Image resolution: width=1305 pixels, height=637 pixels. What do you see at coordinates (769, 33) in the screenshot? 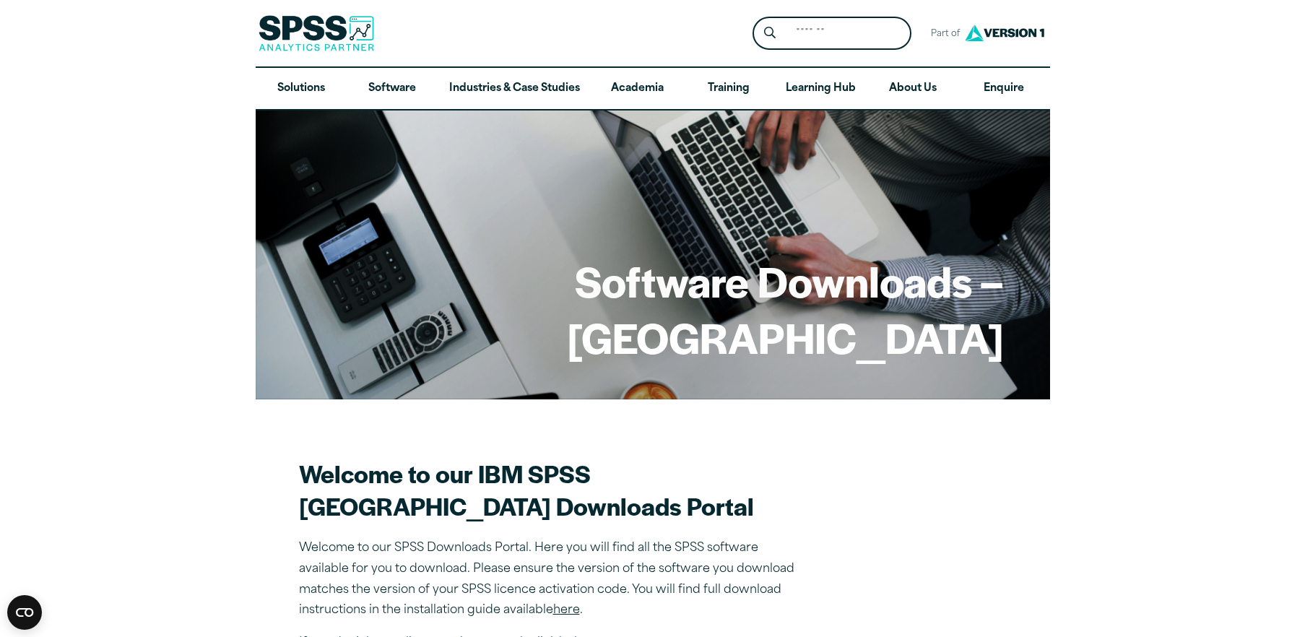
I see `button: Search magnifying glass icon` at bounding box center [769, 33].